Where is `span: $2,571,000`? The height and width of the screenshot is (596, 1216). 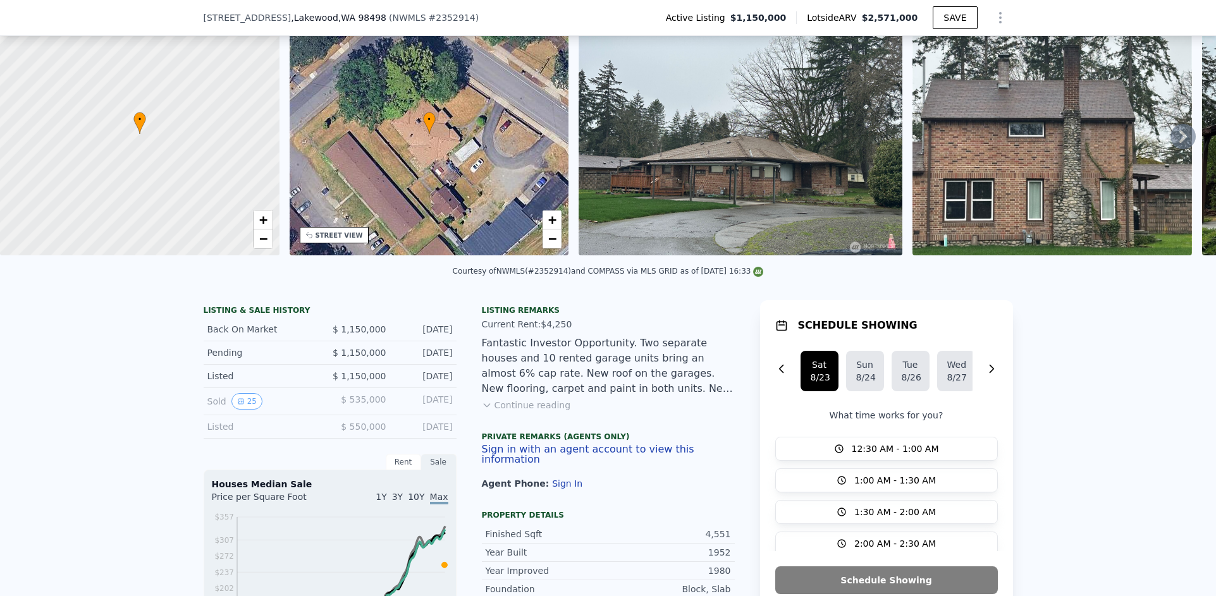 span: $2,571,000 is located at coordinates (890, 18).